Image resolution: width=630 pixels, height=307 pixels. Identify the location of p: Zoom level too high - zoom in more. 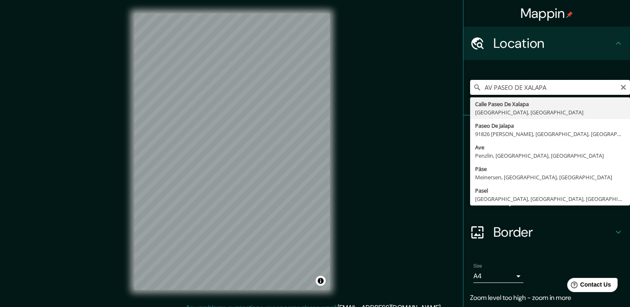
(546, 298).